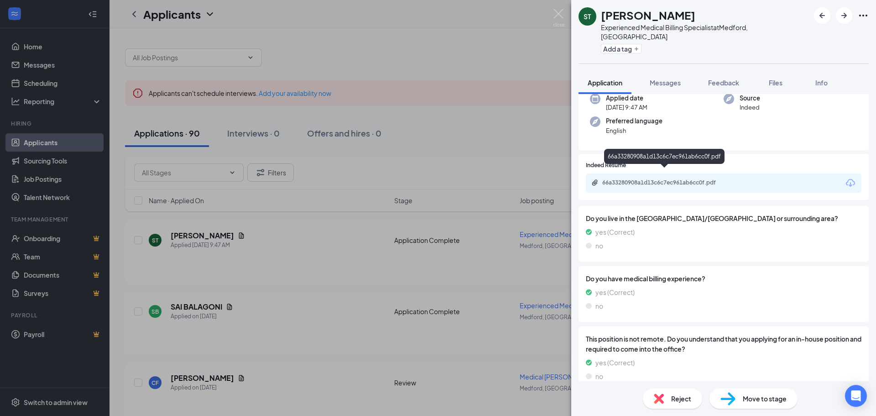 Image resolution: width=876 pixels, height=416 pixels. I want to click on svg: ArrowLeftNew, so click(822, 16).